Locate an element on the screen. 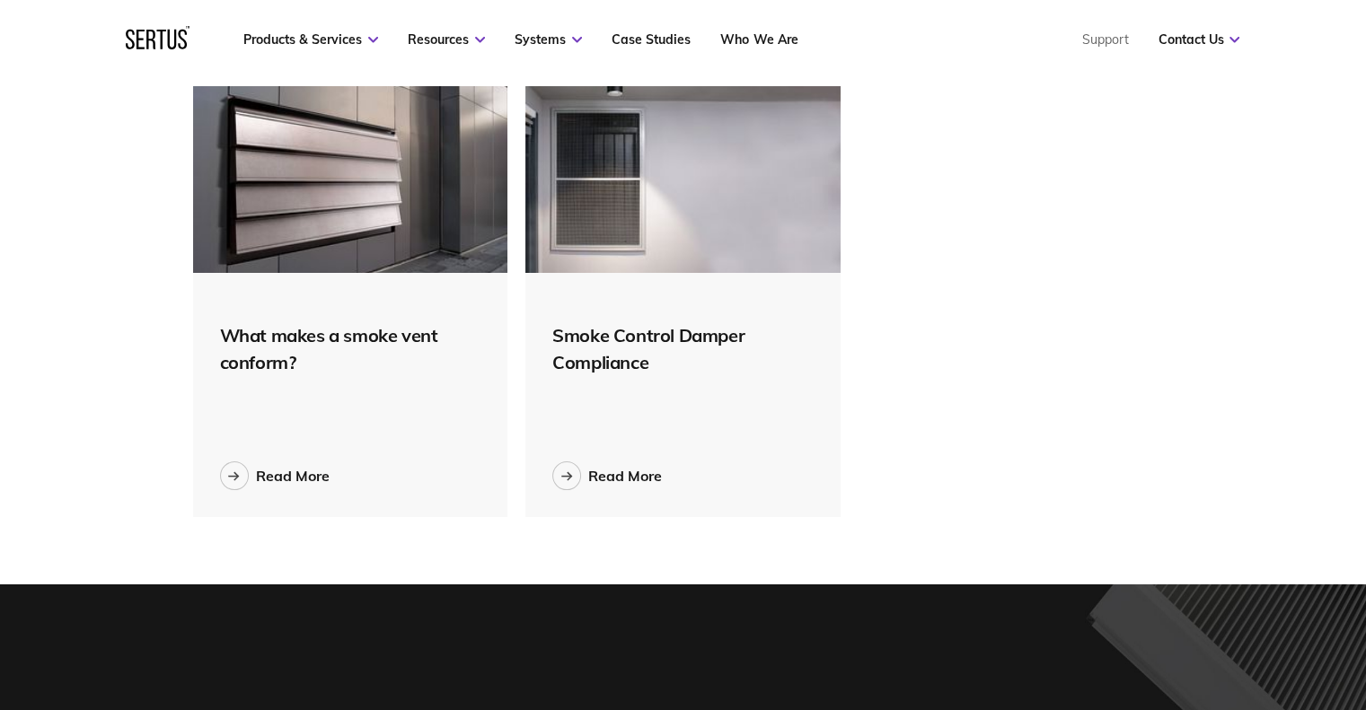 The image size is (1366, 710). a: Case Studies is located at coordinates (651, 40).